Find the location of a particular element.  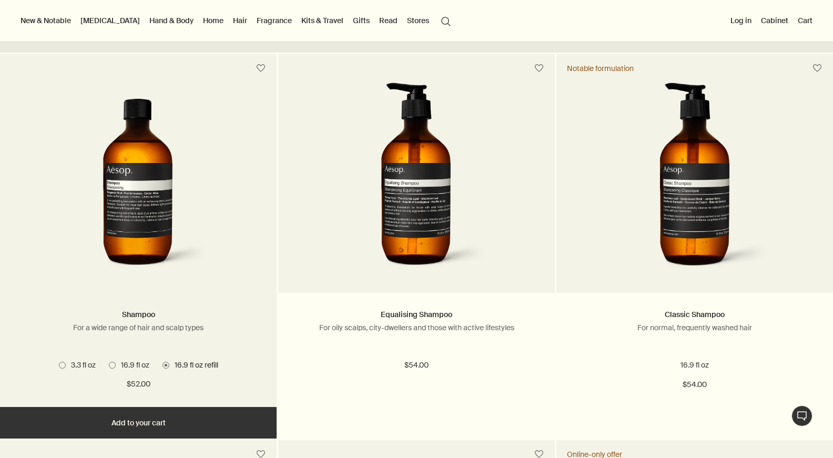

p: For a wide range of hair and scalp types is located at coordinates (138, 328).